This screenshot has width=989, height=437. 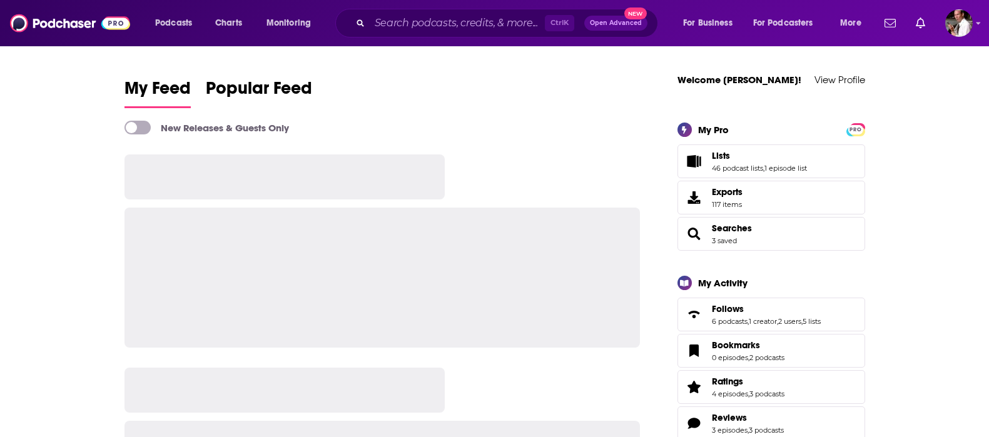 What do you see at coordinates (812, 322) in the screenshot?
I see `a: 5 lists` at bounding box center [812, 322].